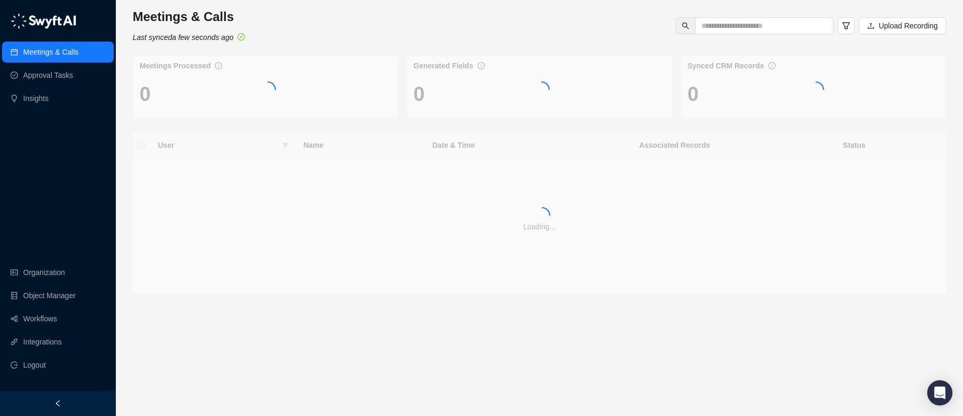 The height and width of the screenshot is (416, 963). What do you see at coordinates (908, 26) in the screenshot?
I see `span: Upload Recording` at bounding box center [908, 26].